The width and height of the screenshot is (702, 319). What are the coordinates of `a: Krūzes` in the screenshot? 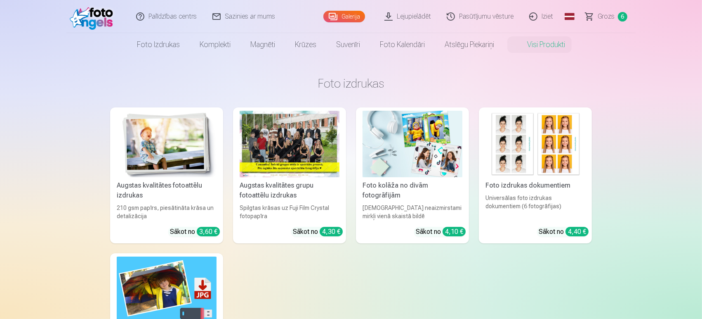 It's located at (306, 45).